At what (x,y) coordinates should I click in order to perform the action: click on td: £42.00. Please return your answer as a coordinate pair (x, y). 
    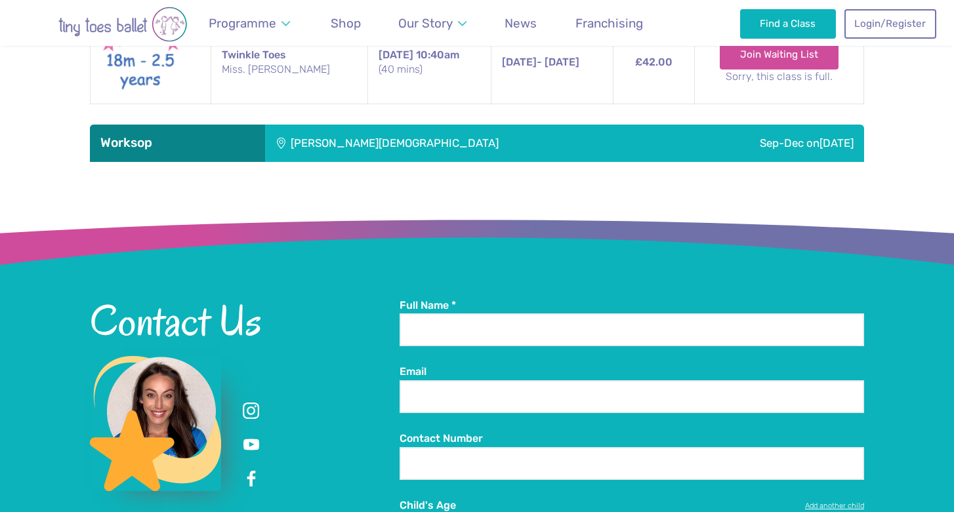
    Looking at the image, I should click on (654, 62).